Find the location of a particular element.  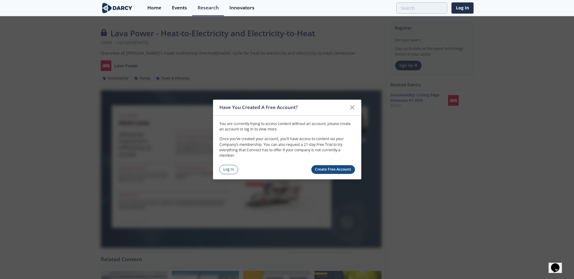

p: You are currently trying to access content without an account, please create an account or log in... is located at coordinates (287, 126).